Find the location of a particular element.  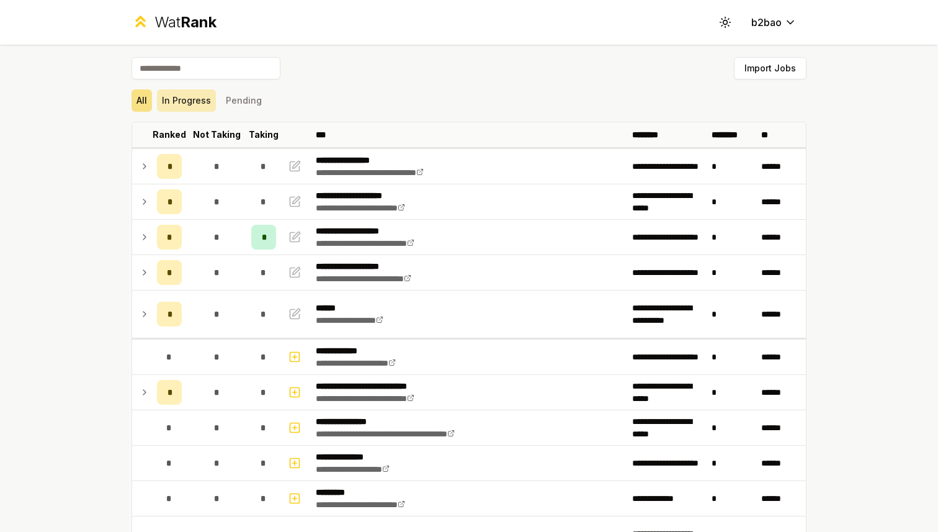

button: All is located at coordinates (141, 101).